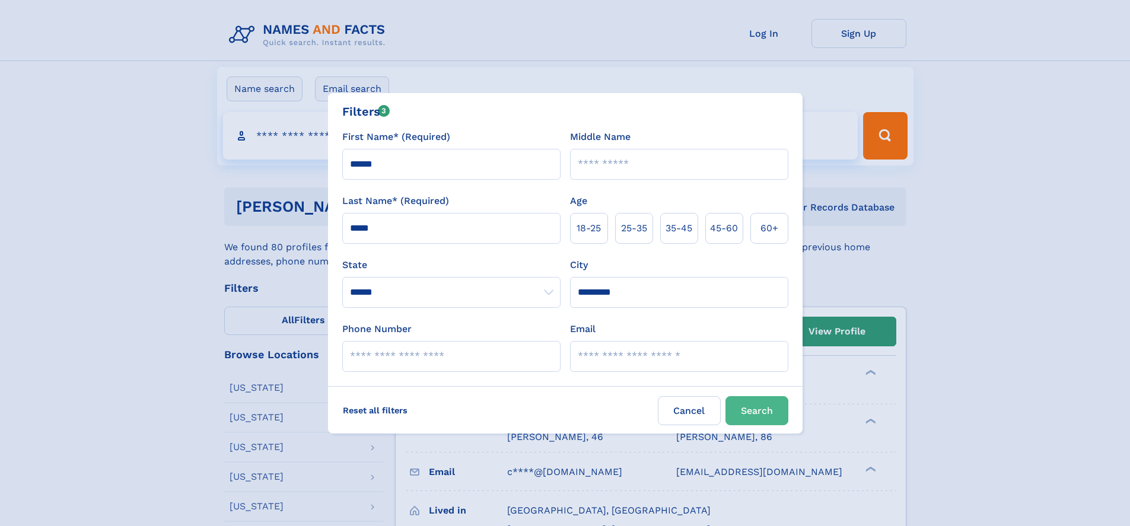 This screenshot has width=1130, height=526. What do you see at coordinates (396, 137) in the screenshot?
I see `label: First Name* (Required)` at bounding box center [396, 137].